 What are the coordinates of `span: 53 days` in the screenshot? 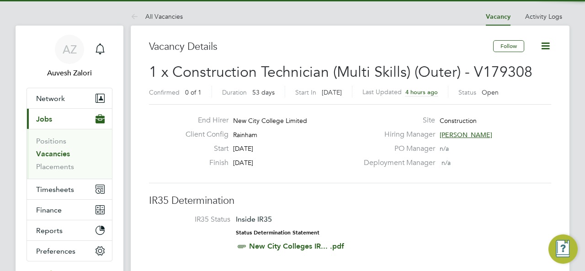 It's located at (263, 92).